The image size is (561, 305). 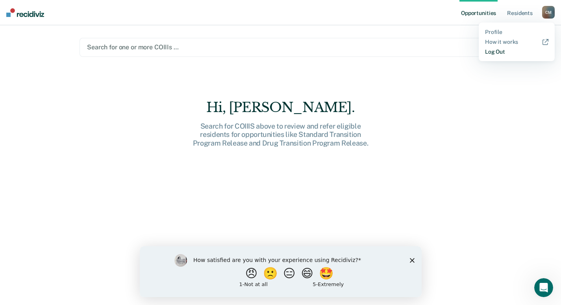 What do you see at coordinates (517, 52) in the screenshot?
I see `a: Log Out` at bounding box center [517, 52].